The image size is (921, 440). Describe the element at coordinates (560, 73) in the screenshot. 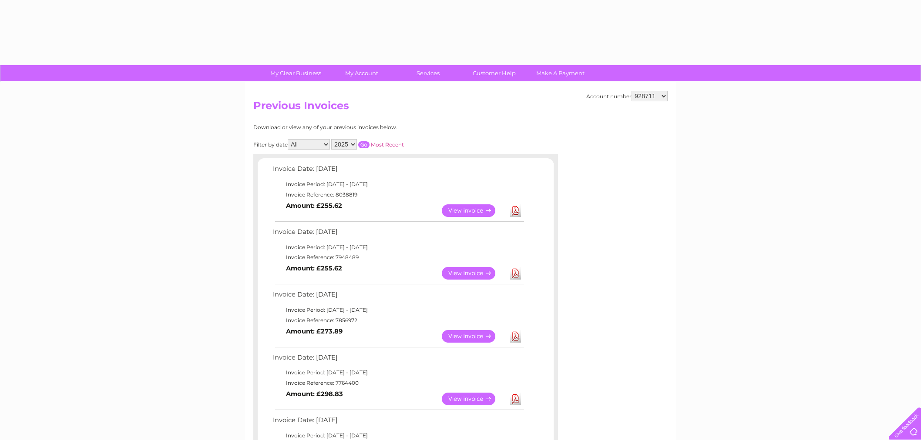

I see `a: Make A Payment` at that location.